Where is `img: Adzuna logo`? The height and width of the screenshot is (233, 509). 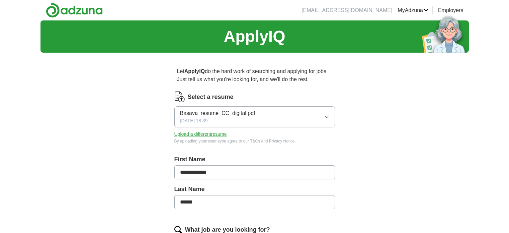 img: Adzuna logo is located at coordinates (74, 10).